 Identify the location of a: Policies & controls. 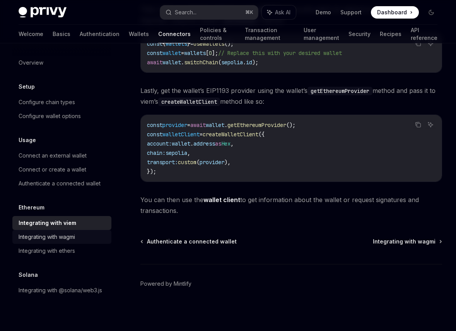
(218, 34).